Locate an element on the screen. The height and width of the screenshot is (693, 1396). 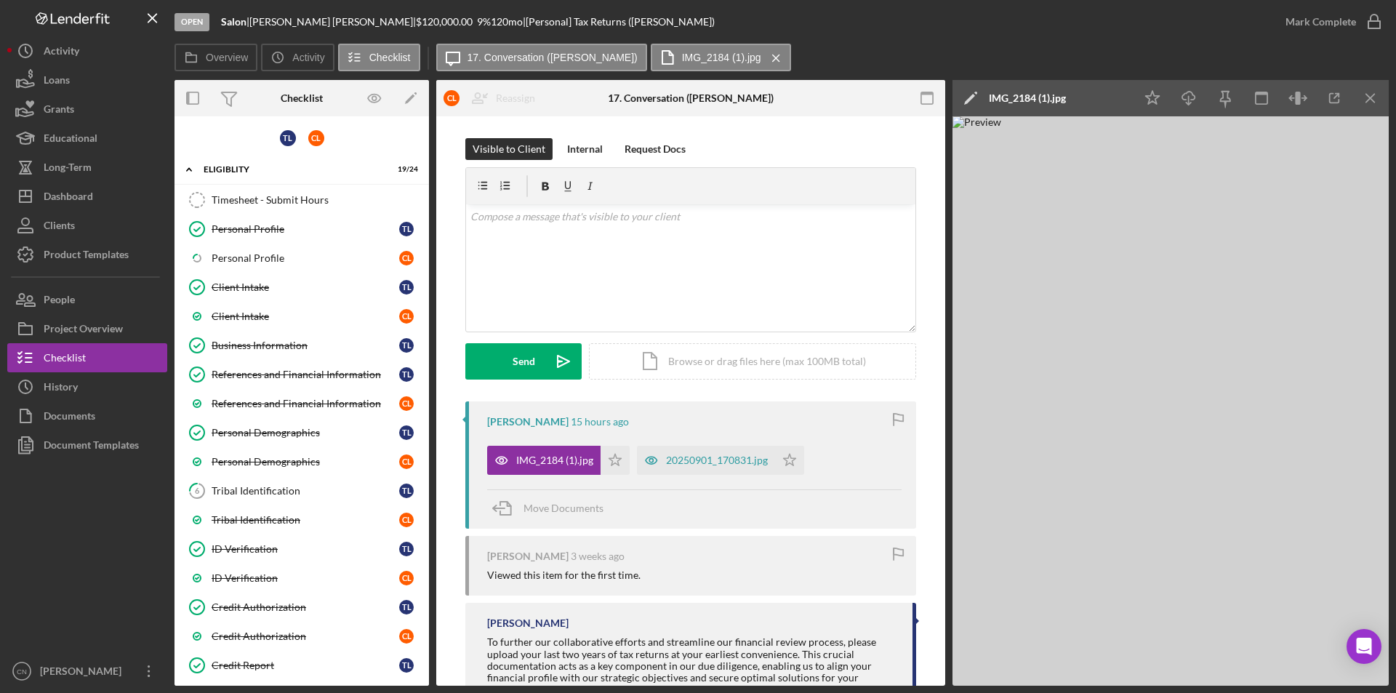
button: Activity is located at coordinates (297, 57).